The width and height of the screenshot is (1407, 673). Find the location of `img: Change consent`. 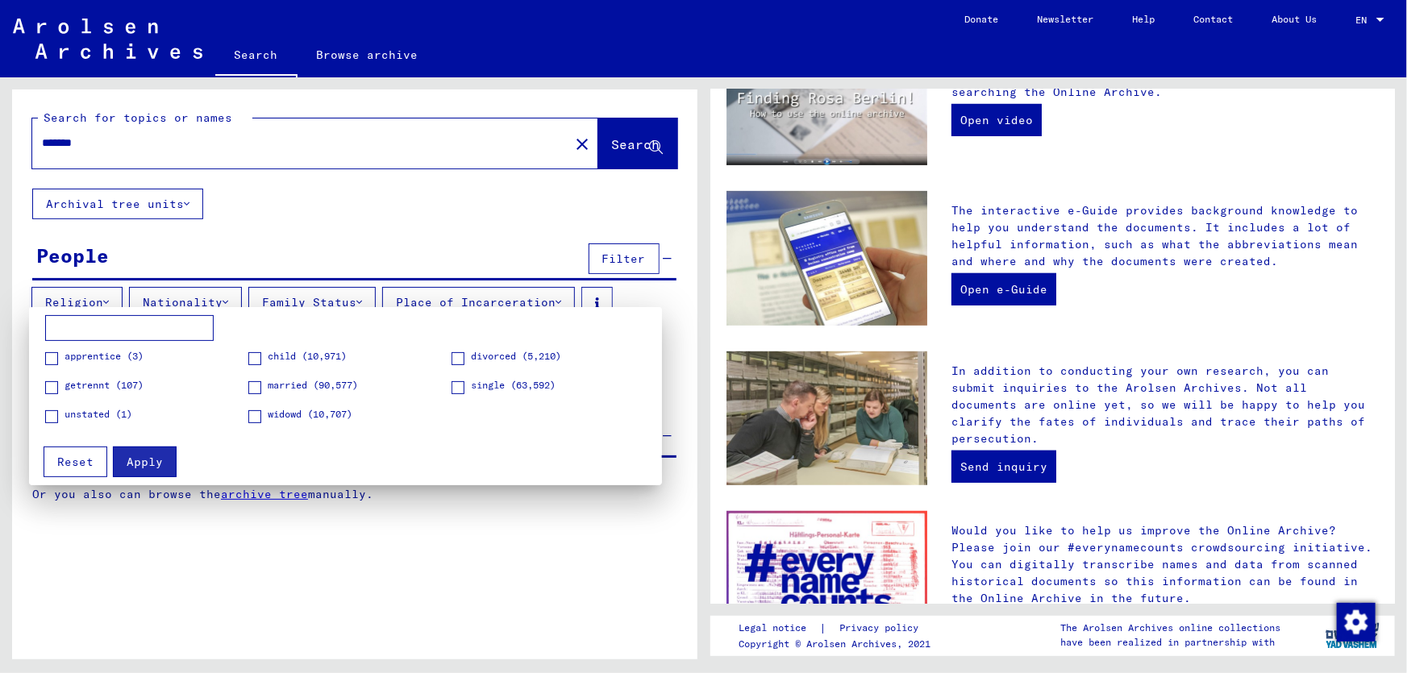

img: Change consent is located at coordinates (1356, 622).